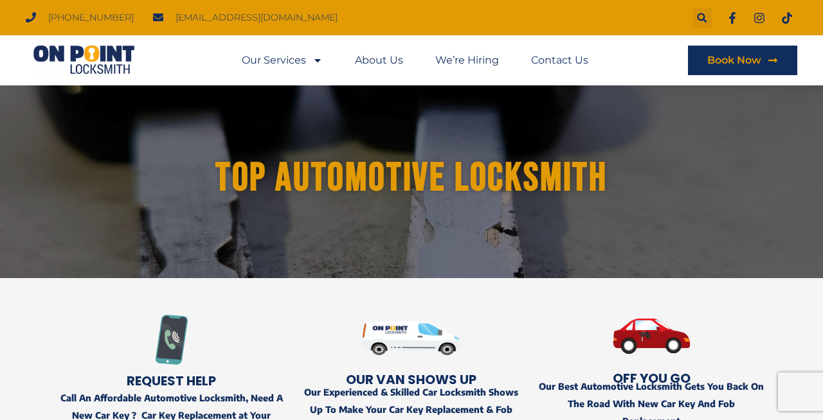 This screenshot has height=420, width=823. I want to click on div: Search, so click(702, 17).